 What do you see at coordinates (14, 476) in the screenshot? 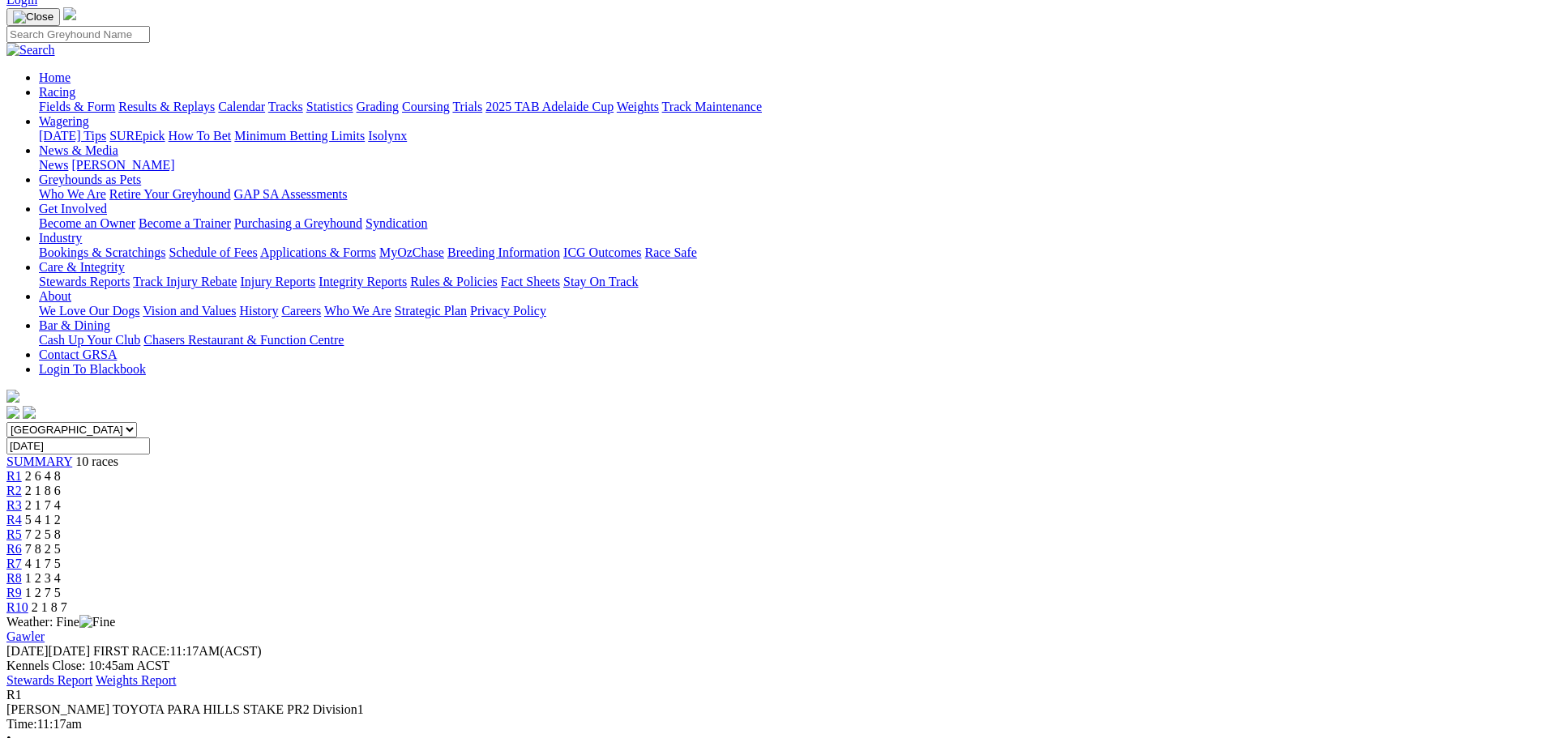
I see `a: R1` at bounding box center [14, 476].